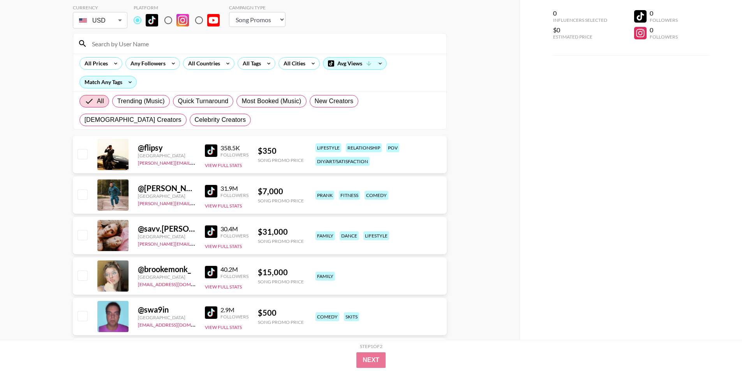  I want to click on div: Platform, so click(179, 7).